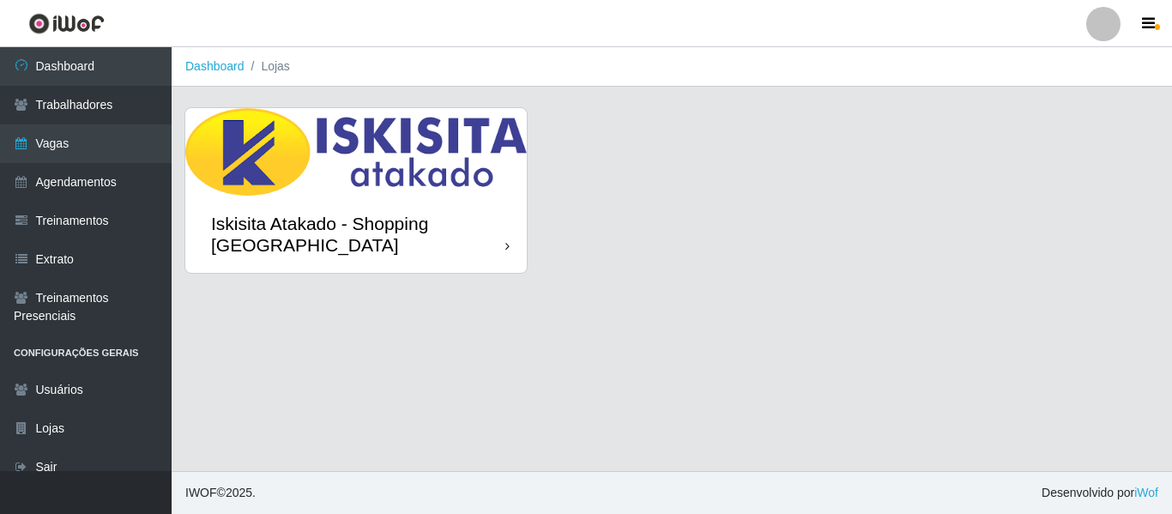 The width and height of the screenshot is (1172, 514). What do you see at coordinates (215, 66) in the screenshot?
I see `a: Dashboard` at bounding box center [215, 66].